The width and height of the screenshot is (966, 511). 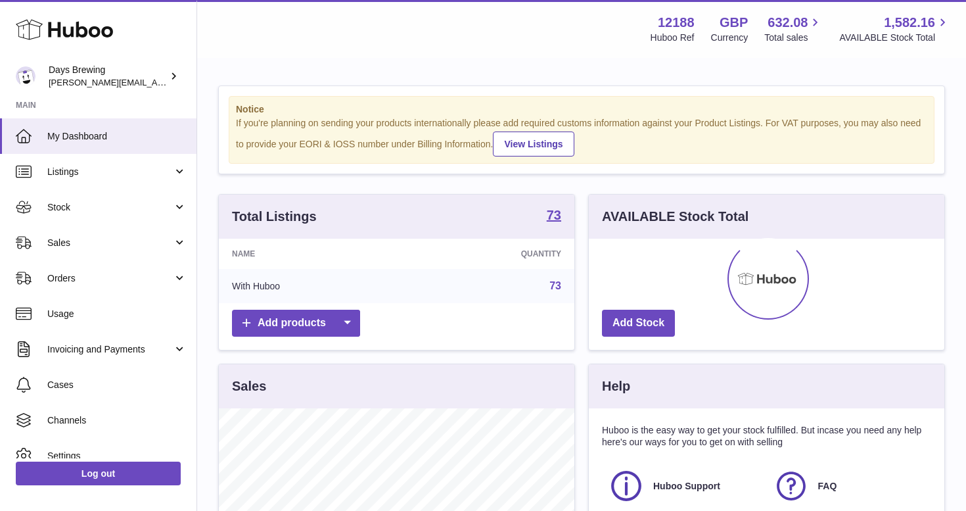 What do you see at coordinates (910, 22) in the screenshot?
I see `span: 1,582.16` at bounding box center [910, 22].